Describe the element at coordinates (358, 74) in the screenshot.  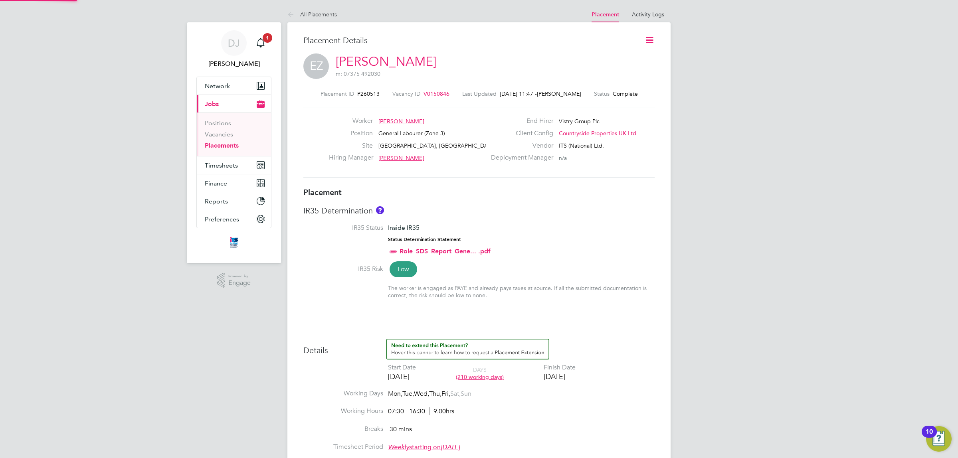
I see `span: m: 07375 492030` at that location.